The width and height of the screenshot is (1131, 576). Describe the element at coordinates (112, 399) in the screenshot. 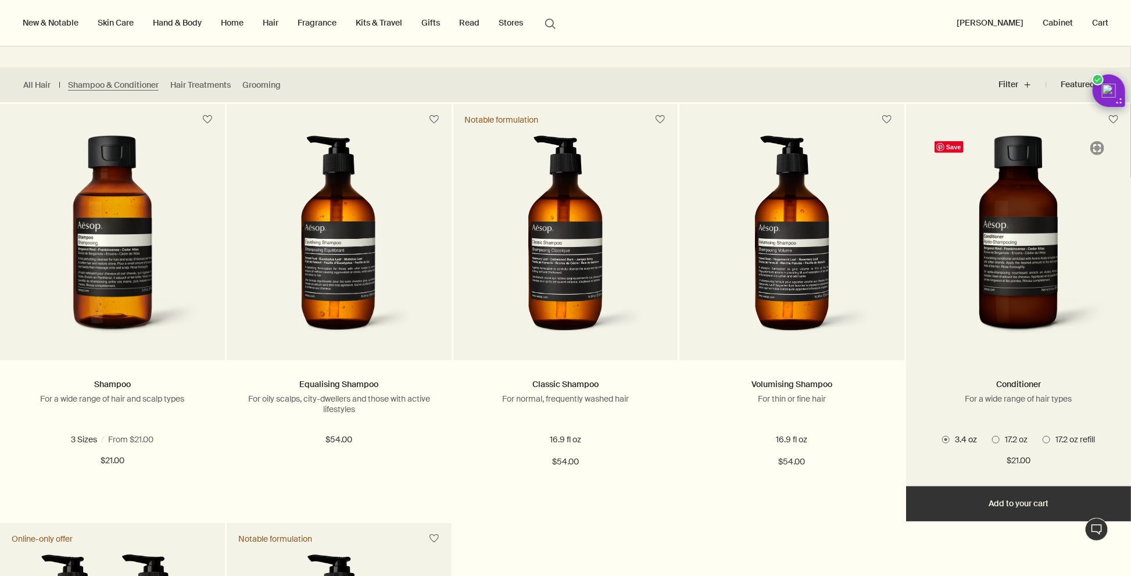

I see `p: For a wide range of hair and scalp types` at that location.